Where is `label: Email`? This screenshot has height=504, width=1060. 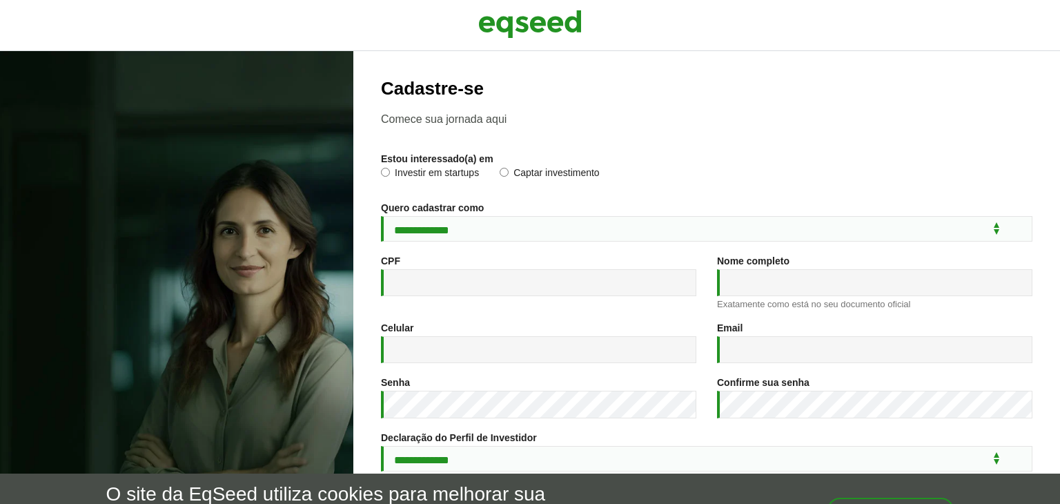
label: Email is located at coordinates (729, 328).